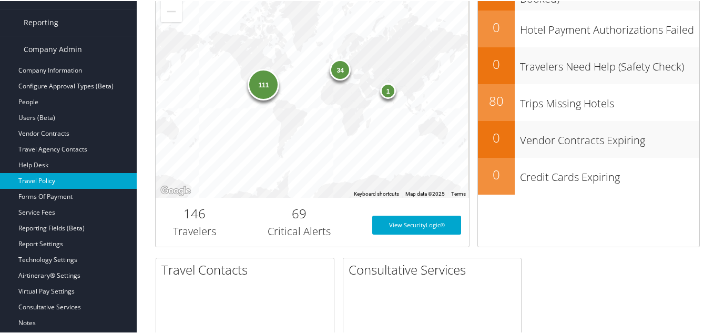 The image size is (714, 333). What do you see at coordinates (53, 48) in the screenshot?
I see `span: Company Admin` at bounding box center [53, 48].